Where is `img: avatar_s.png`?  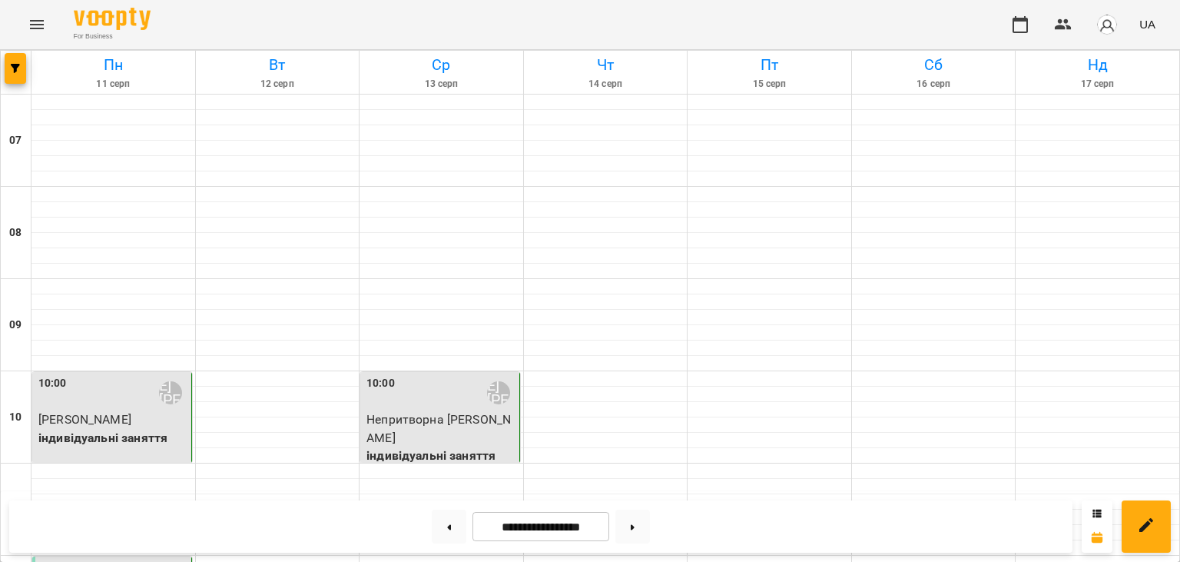 img: avatar_s.png is located at coordinates (1107, 25).